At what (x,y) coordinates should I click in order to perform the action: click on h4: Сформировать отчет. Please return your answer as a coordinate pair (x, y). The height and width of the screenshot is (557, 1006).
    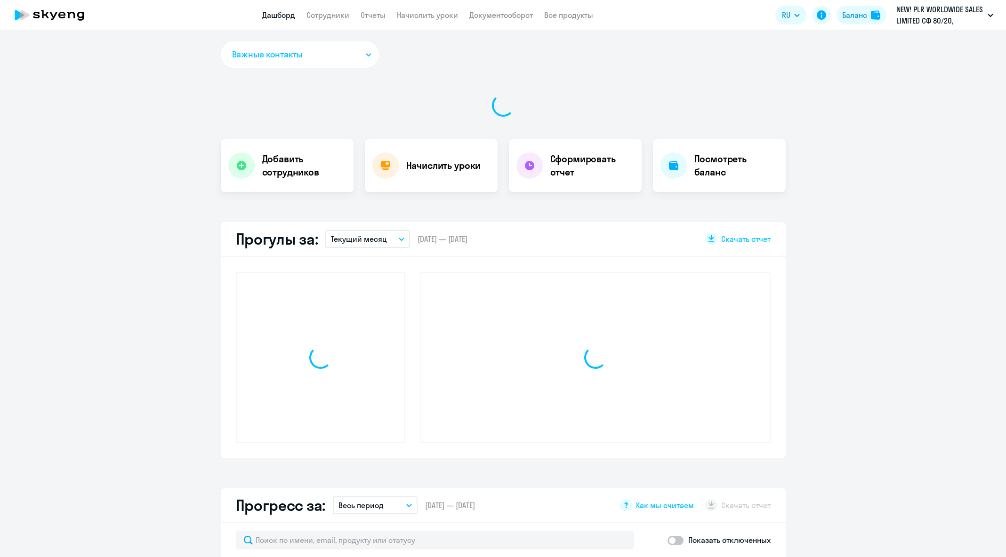
    Looking at the image, I should click on (592, 166).